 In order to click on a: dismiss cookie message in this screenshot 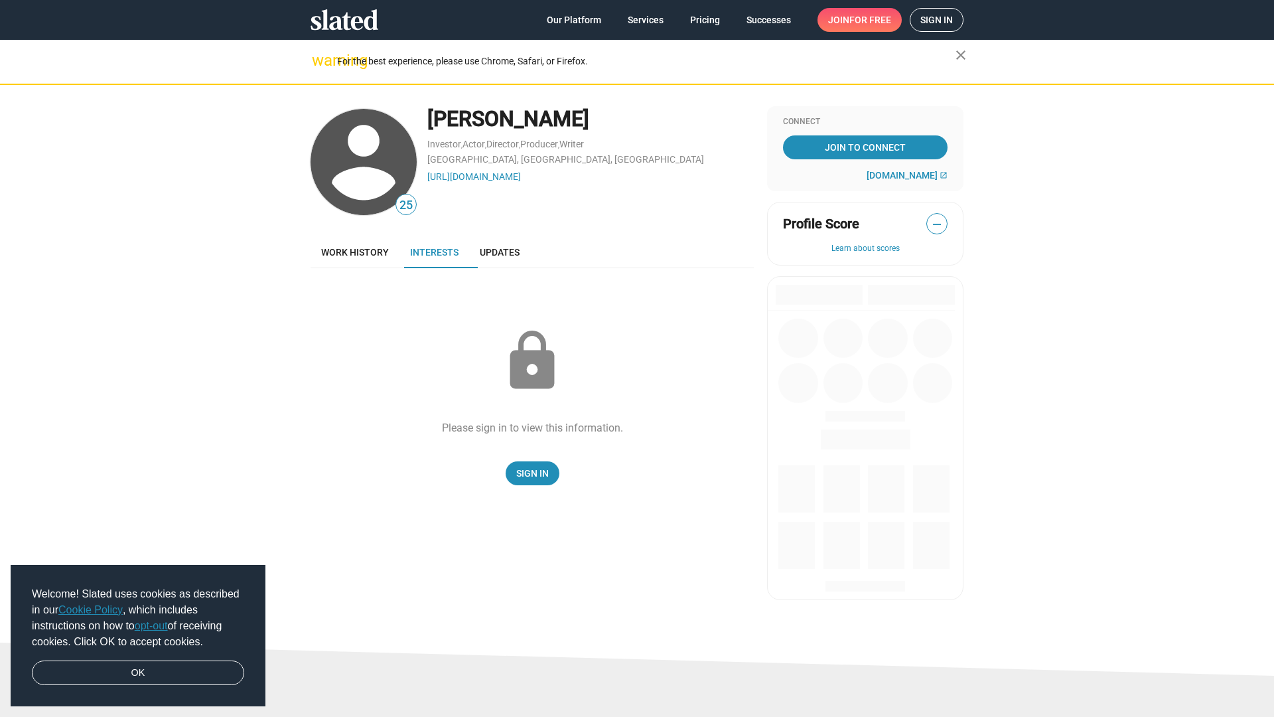, I will do `click(138, 673)`.